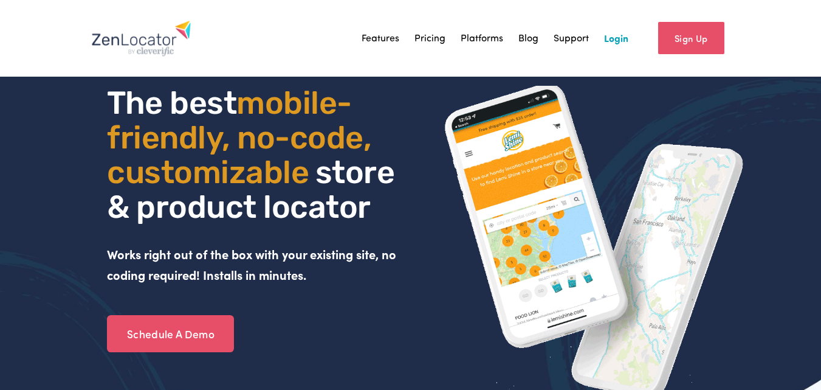 Image resolution: width=821 pixels, height=390 pixels. Describe the element at coordinates (691, 38) in the screenshot. I see `a: Sign Up` at that location.